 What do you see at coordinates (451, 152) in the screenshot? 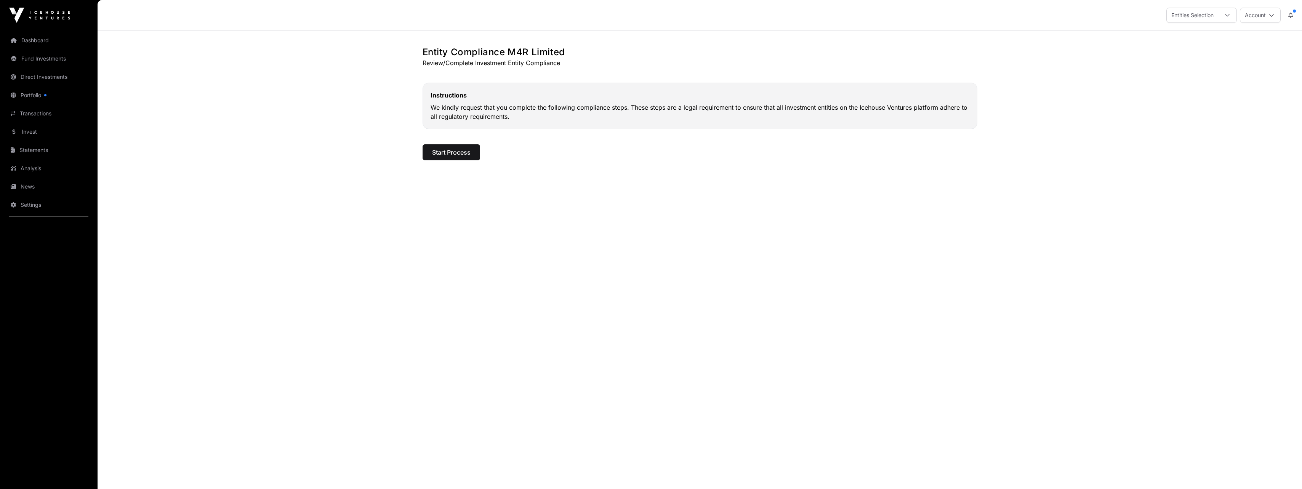
I see `span: Start Process` at bounding box center [451, 152].